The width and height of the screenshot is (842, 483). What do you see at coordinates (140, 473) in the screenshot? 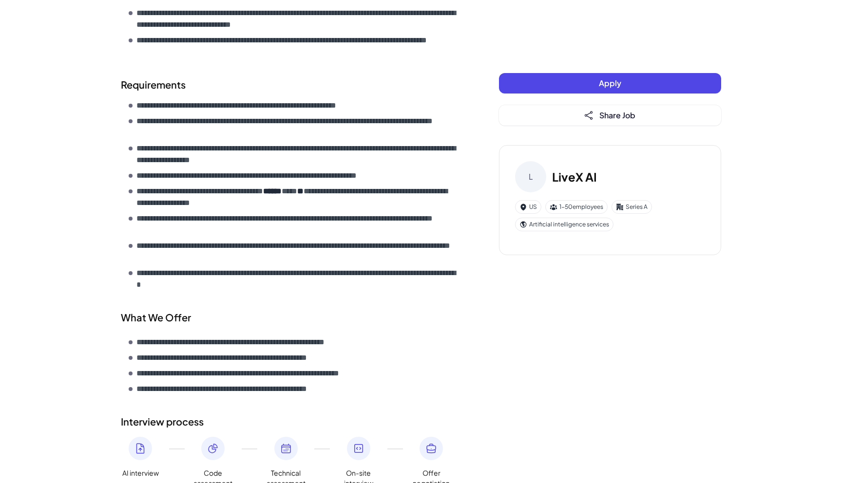
I see `span: AI interview` at bounding box center [140, 473].